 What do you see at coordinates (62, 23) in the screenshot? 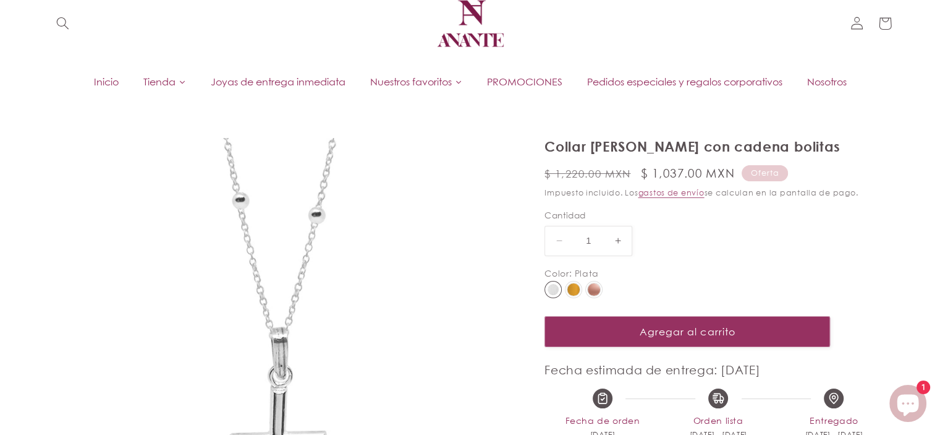
I see `summary: Búsqueda` at bounding box center [62, 23].